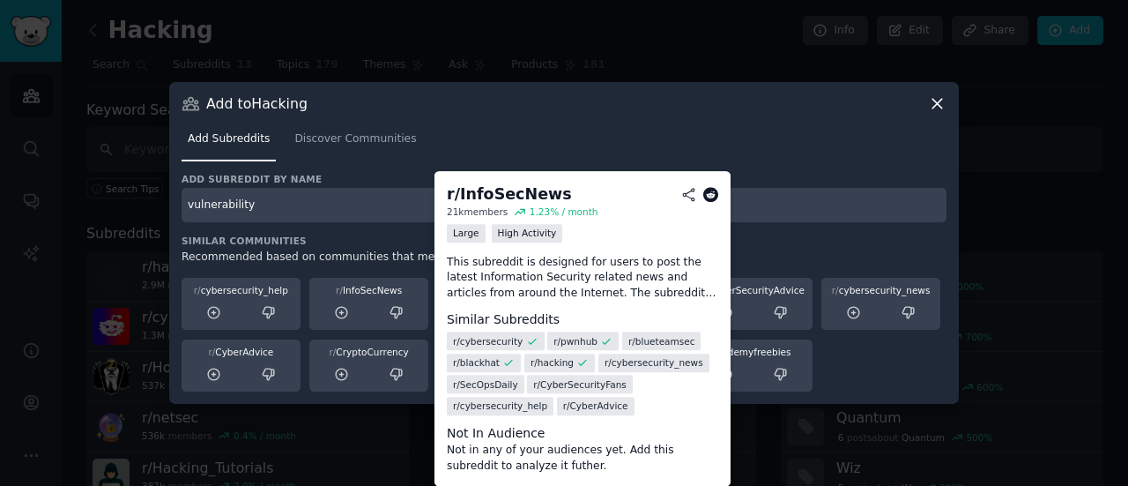  What do you see at coordinates (583, 278) in the screenshot?
I see `p: This subreddit is designed for users to post the latest Information Security related news and art...` at bounding box center [583, 278].